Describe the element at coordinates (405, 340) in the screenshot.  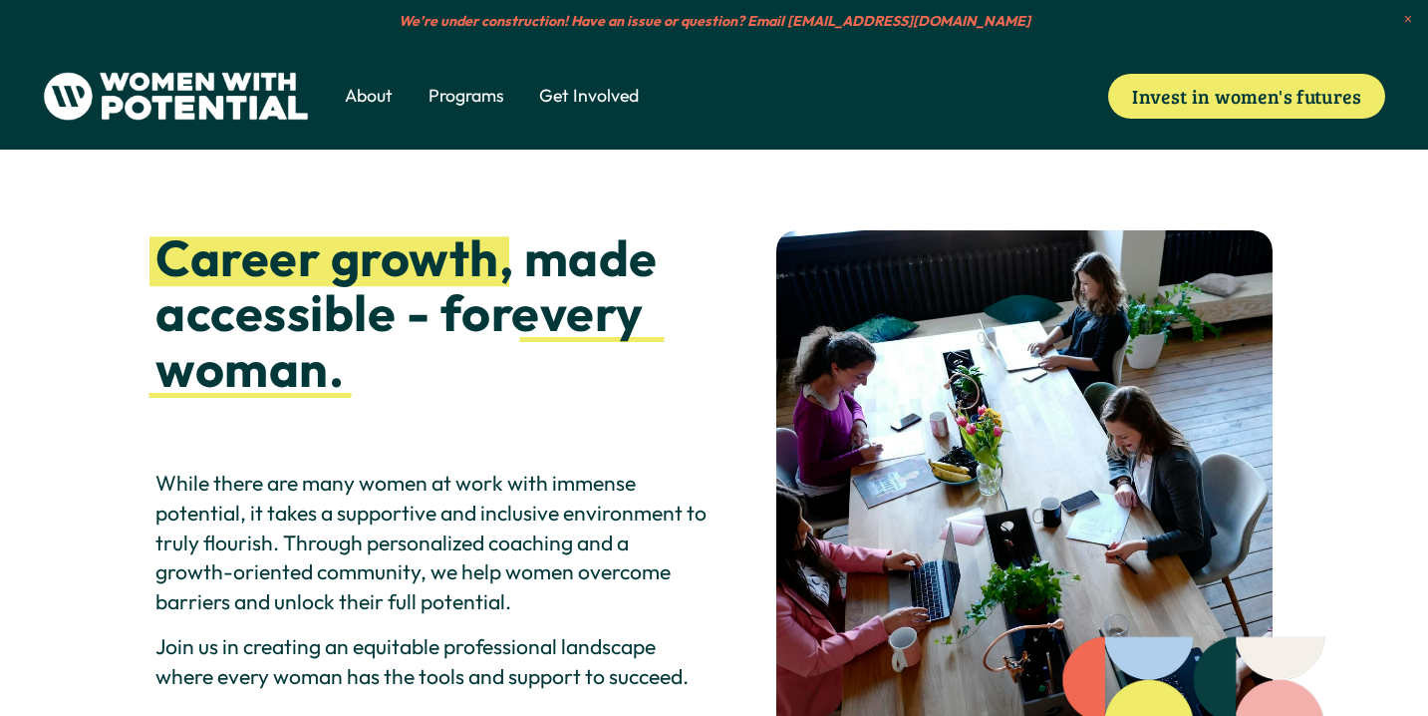
I see `strong: every woman.` at that location.